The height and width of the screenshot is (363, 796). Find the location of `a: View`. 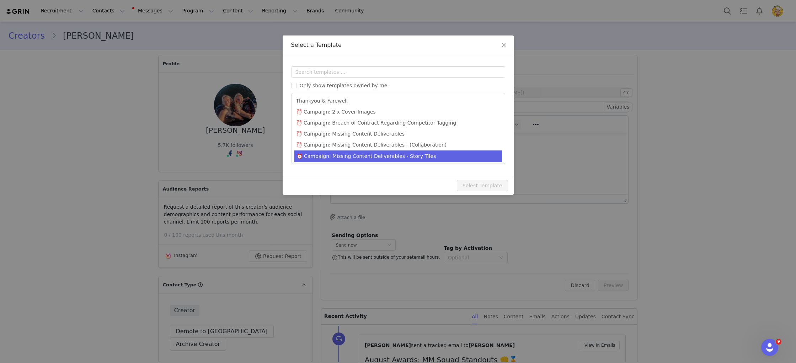

a: View is located at coordinates (23, 46).